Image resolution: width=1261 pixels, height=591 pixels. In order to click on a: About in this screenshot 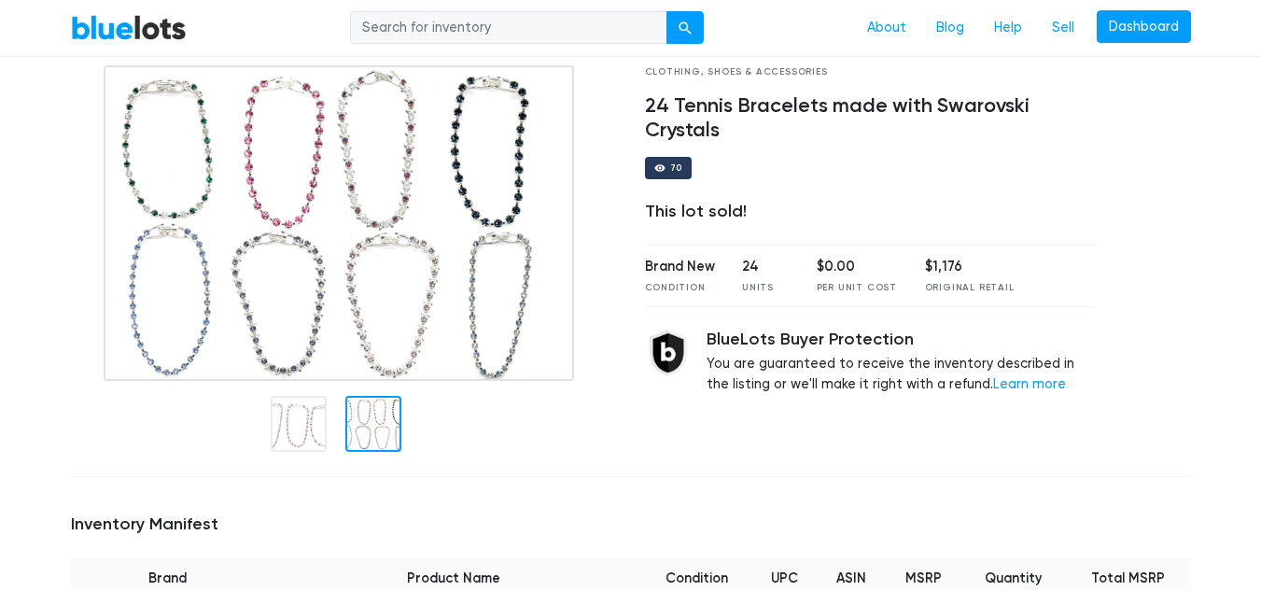, I will do `click(886, 28)`.